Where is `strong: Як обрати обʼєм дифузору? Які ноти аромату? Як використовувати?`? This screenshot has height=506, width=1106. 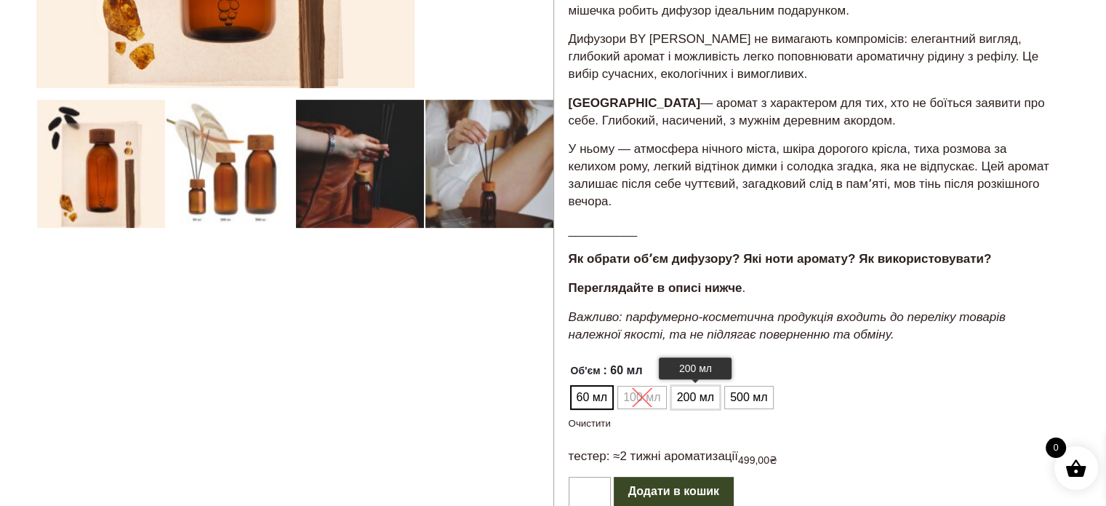 strong: Як обрати обʼєм дифузору? Які ноти аромату? Як використовувати? is located at coordinates (781, 258).